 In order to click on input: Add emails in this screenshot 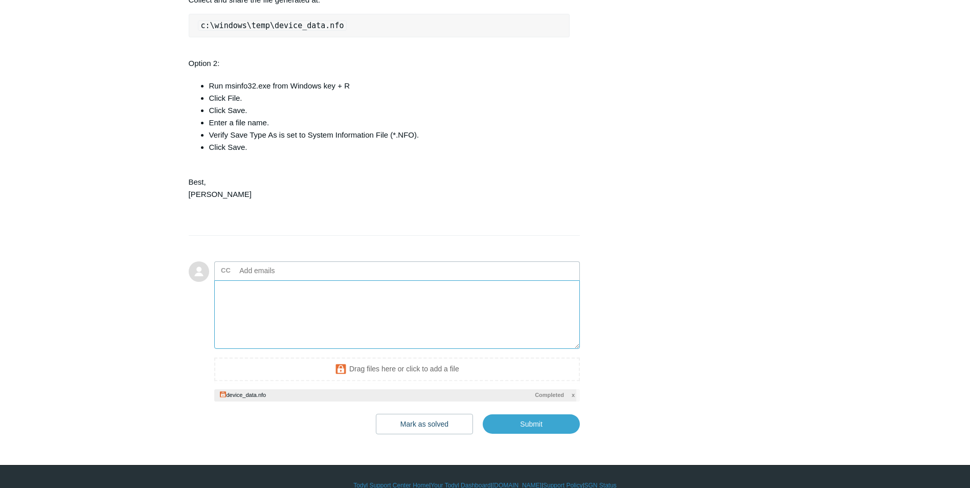, I will do `click(290, 270)`.